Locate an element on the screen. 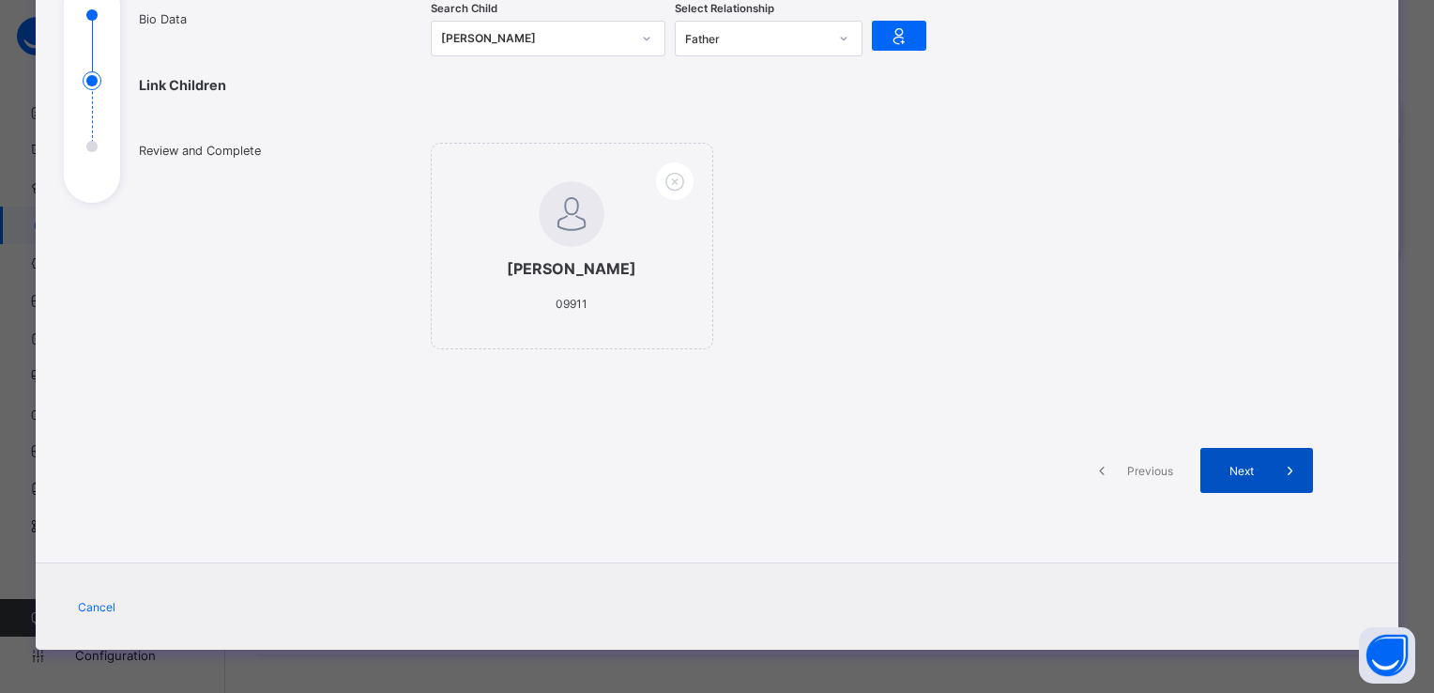 This screenshot has height=693, width=1434. span: Cancel is located at coordinates (97, 606).